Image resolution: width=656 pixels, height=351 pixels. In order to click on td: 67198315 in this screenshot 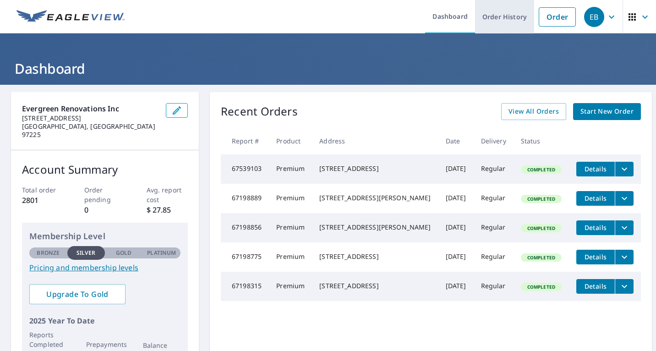, I will do `click(245, 286)`.